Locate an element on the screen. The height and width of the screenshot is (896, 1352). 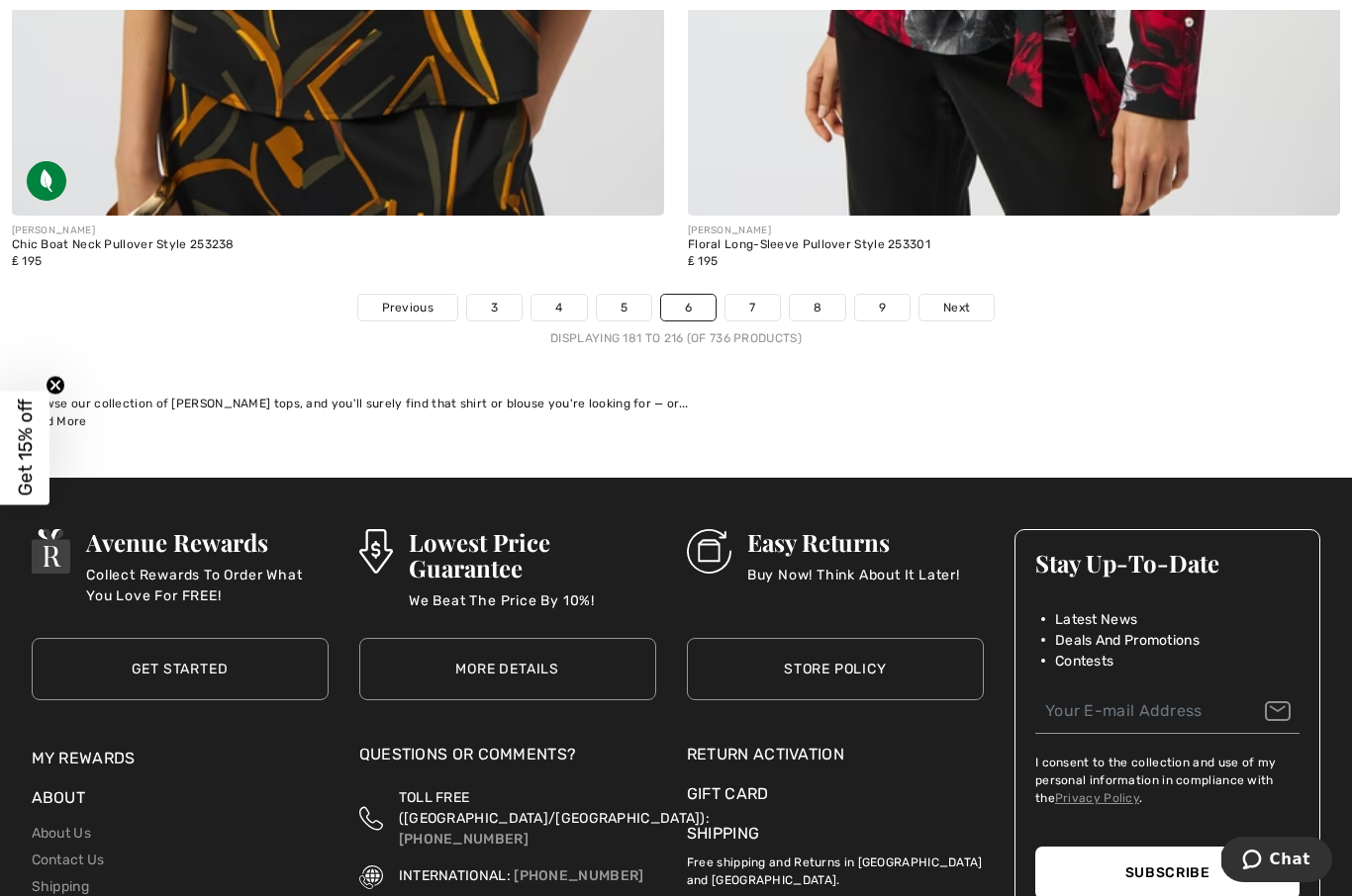
img: Avenue Rewards is located at coordinates (52, 550).